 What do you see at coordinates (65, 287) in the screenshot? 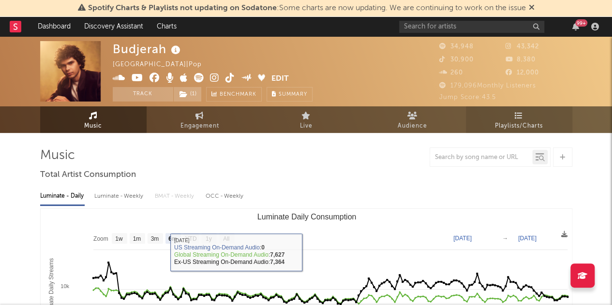
I see `text: 10k` at bounding box center [65, 287].